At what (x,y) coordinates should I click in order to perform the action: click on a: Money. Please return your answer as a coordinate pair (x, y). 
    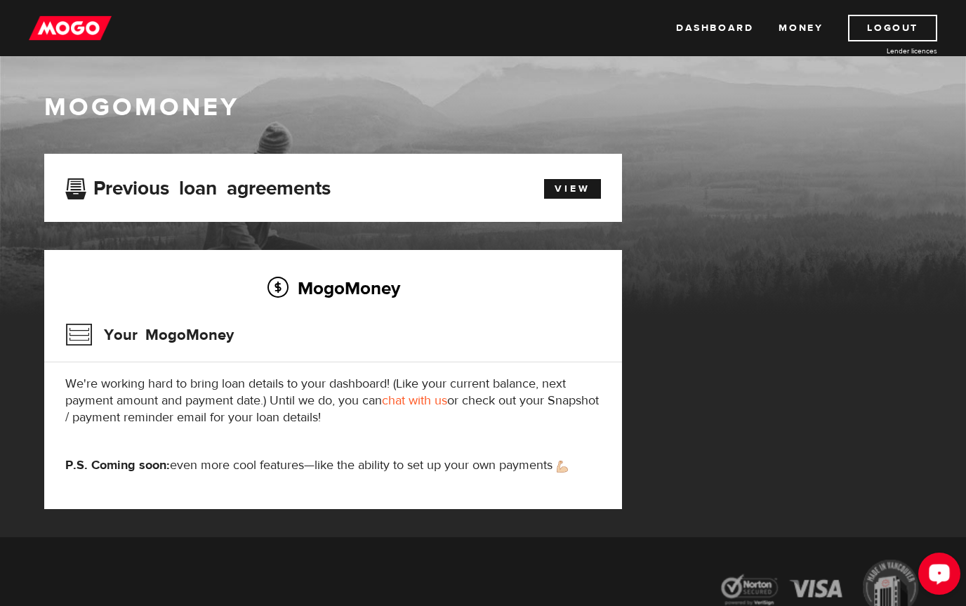
    Looking at the image, I should click on (801, 28).